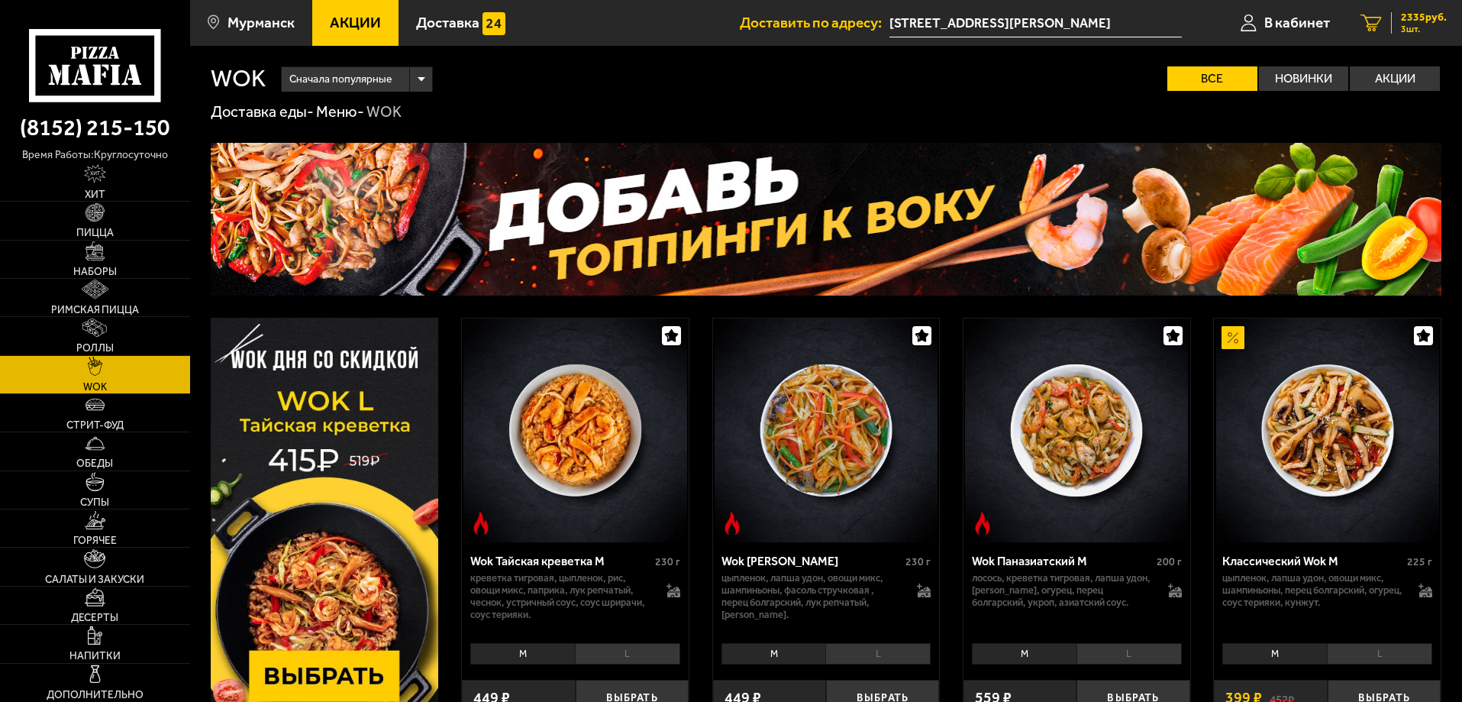 This screenshot has height=702, width=1462. What do you see at coordinates (95, 425) in the screenshot?
I see `span: Стрит-фуд` at bounding box center [95, 425].